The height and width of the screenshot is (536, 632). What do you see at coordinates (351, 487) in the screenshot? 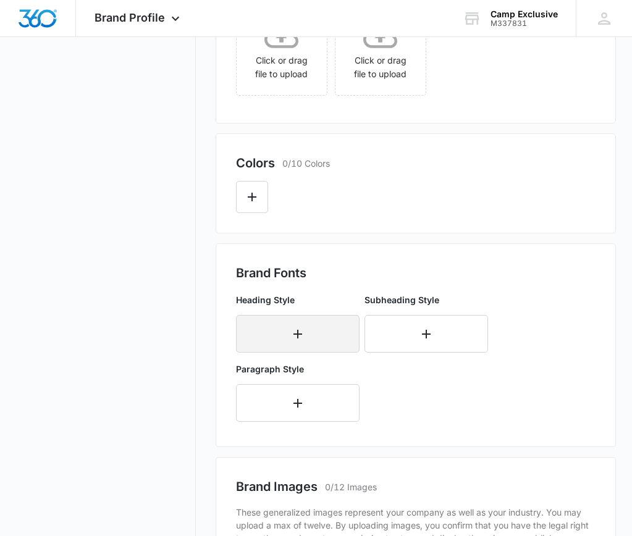
I see `p: 0/12 Images` at bounding box center [351, 487].